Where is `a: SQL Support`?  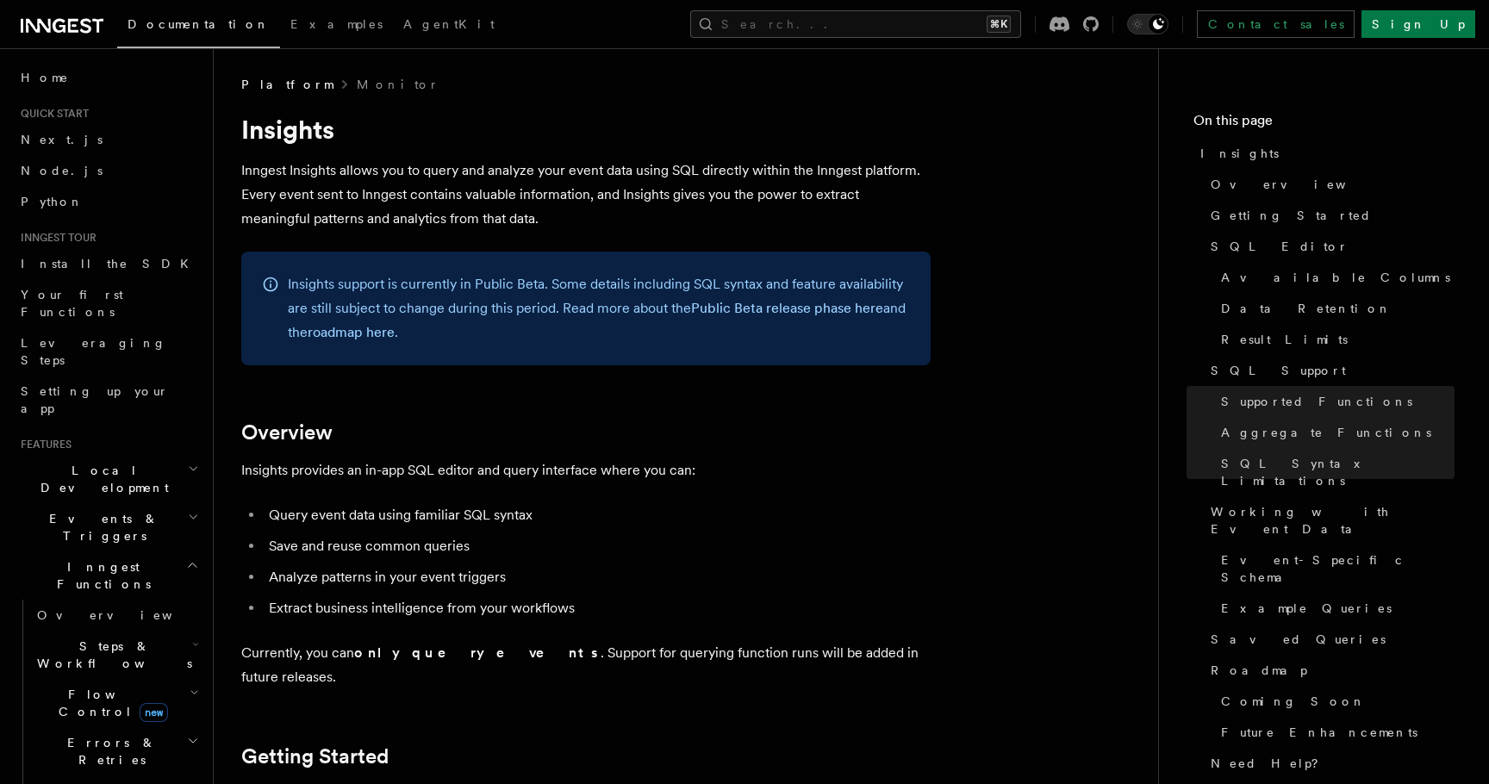 a: SQL Support is located at coordinates (1329, 370).